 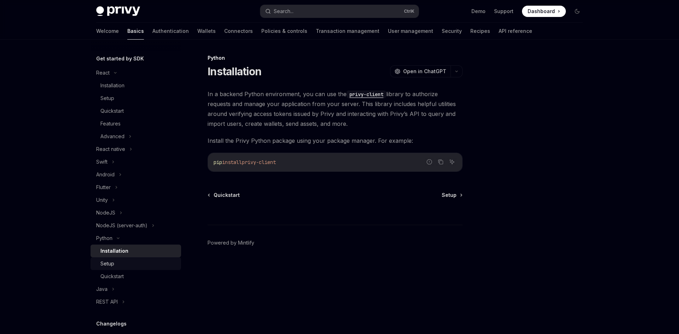 What do you see at coordinates (218, 162) in the screenshot?
I see `span: pip` at bounding box center [218, 162].